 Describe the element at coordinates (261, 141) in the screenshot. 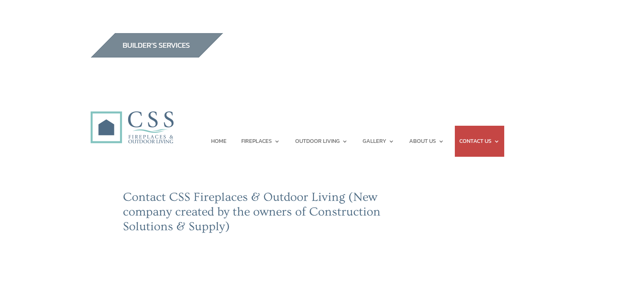

I see `a: FIREPLACES` at that location.